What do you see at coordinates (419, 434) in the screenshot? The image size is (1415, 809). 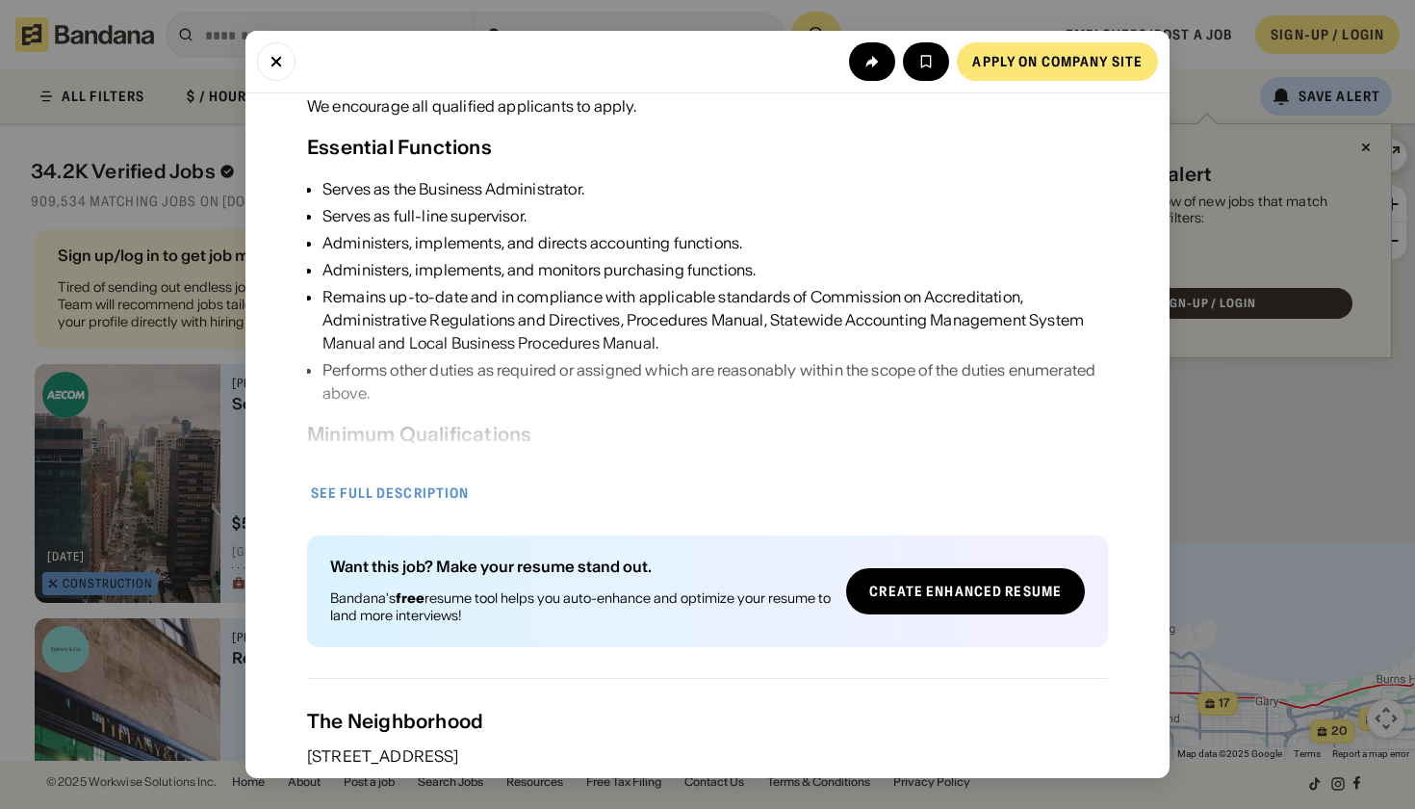 I see `div: Minimum Qualifications` at bounding box center [419, 434].